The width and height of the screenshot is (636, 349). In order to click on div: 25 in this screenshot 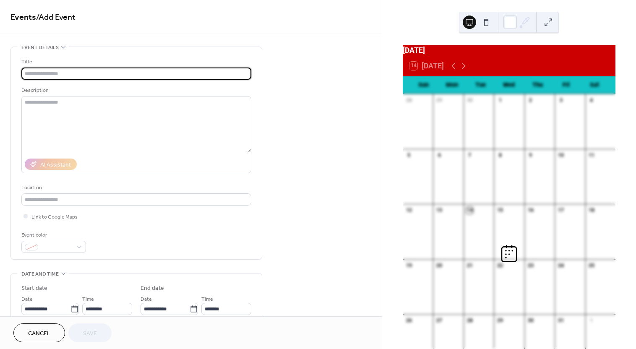, I will do `click(591, 265)`.